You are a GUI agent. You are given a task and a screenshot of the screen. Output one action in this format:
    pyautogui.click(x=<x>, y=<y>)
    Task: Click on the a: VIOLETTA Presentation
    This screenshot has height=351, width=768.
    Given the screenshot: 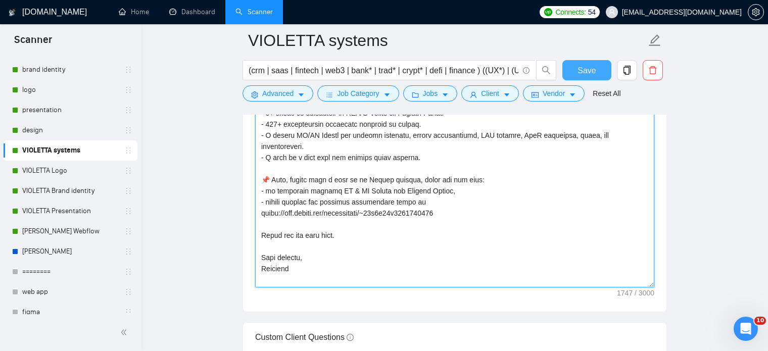 What is the action you would take?
    pyautogui.click(x=70, y=211)
    